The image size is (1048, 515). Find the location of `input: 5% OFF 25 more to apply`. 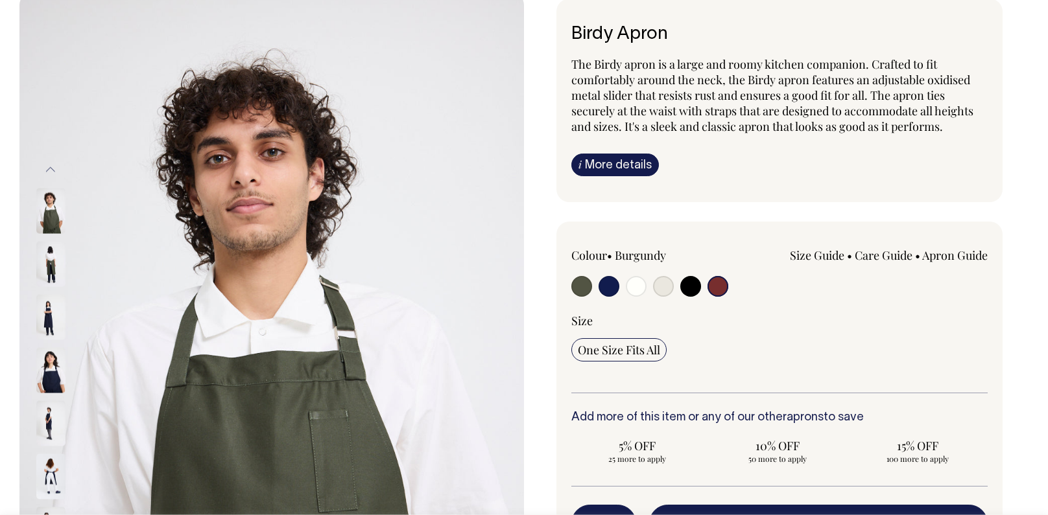

input: 5% OFF 25 more to apply is located at coordinates (637, 451).